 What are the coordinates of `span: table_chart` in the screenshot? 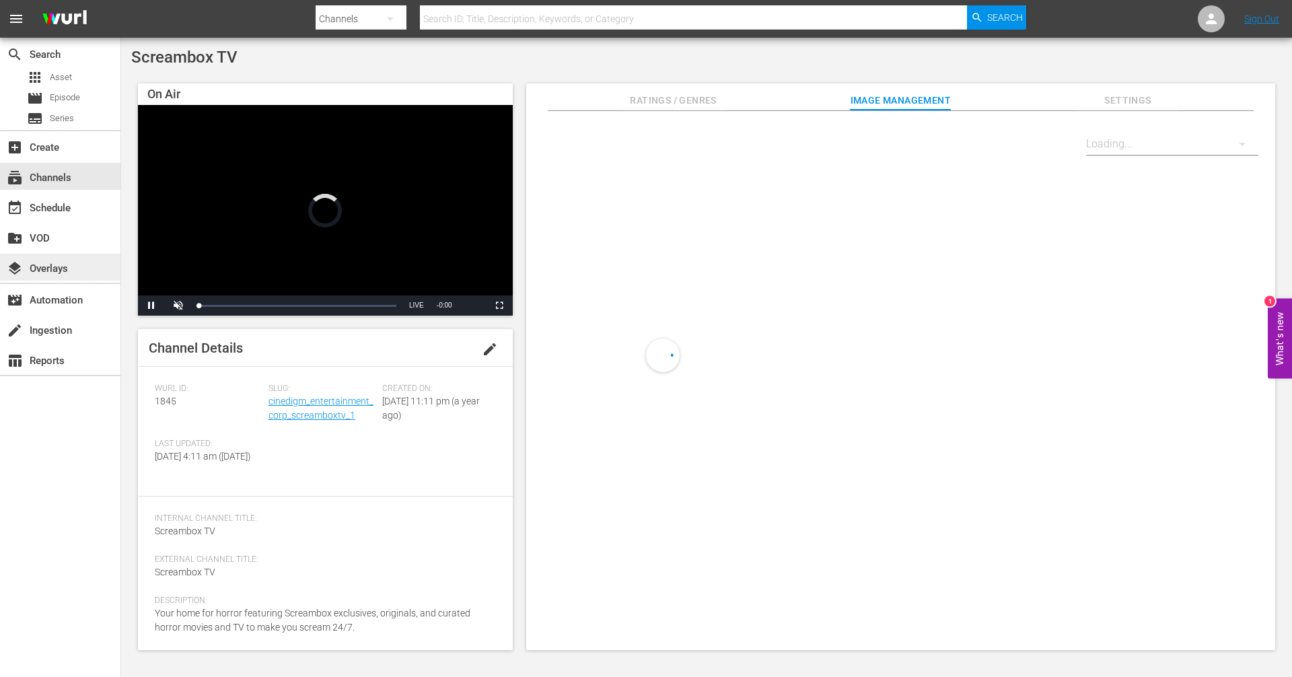 It's located at (15, 361).